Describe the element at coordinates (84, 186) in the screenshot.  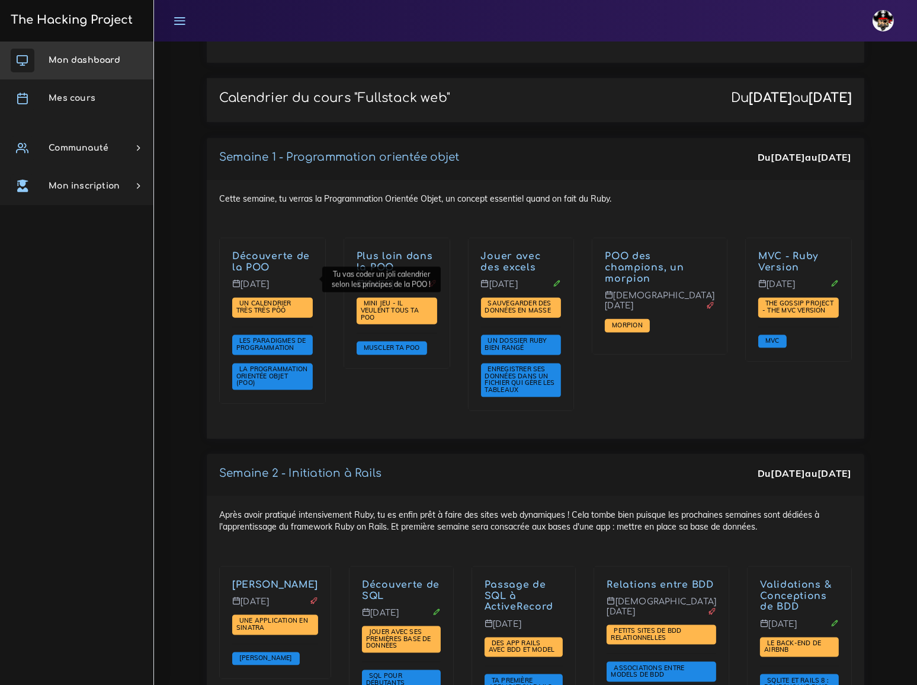
I see `span: Mon inscription` at that location.